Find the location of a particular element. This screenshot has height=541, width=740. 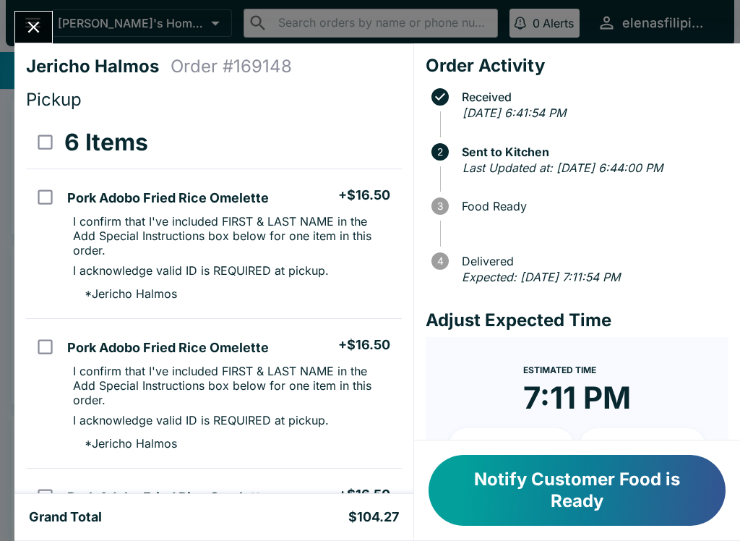

span: Sent to Kitchen is located at coordinates (591, 152).